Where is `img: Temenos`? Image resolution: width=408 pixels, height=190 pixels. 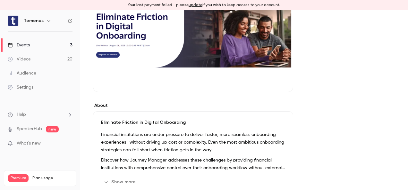
img: Temenos is located at coordinates (13, 21).